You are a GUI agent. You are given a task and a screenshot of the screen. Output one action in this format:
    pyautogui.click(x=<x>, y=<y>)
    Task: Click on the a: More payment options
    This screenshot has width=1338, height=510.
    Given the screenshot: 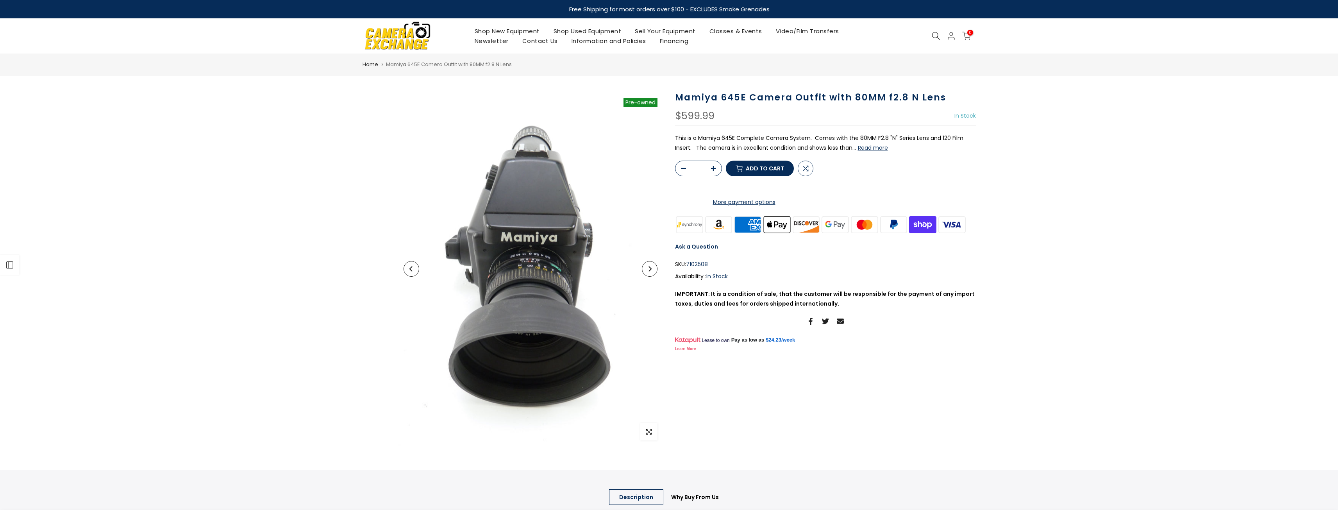 What is the action you would take?
    pyautogui.click(x=744, y=202)
    